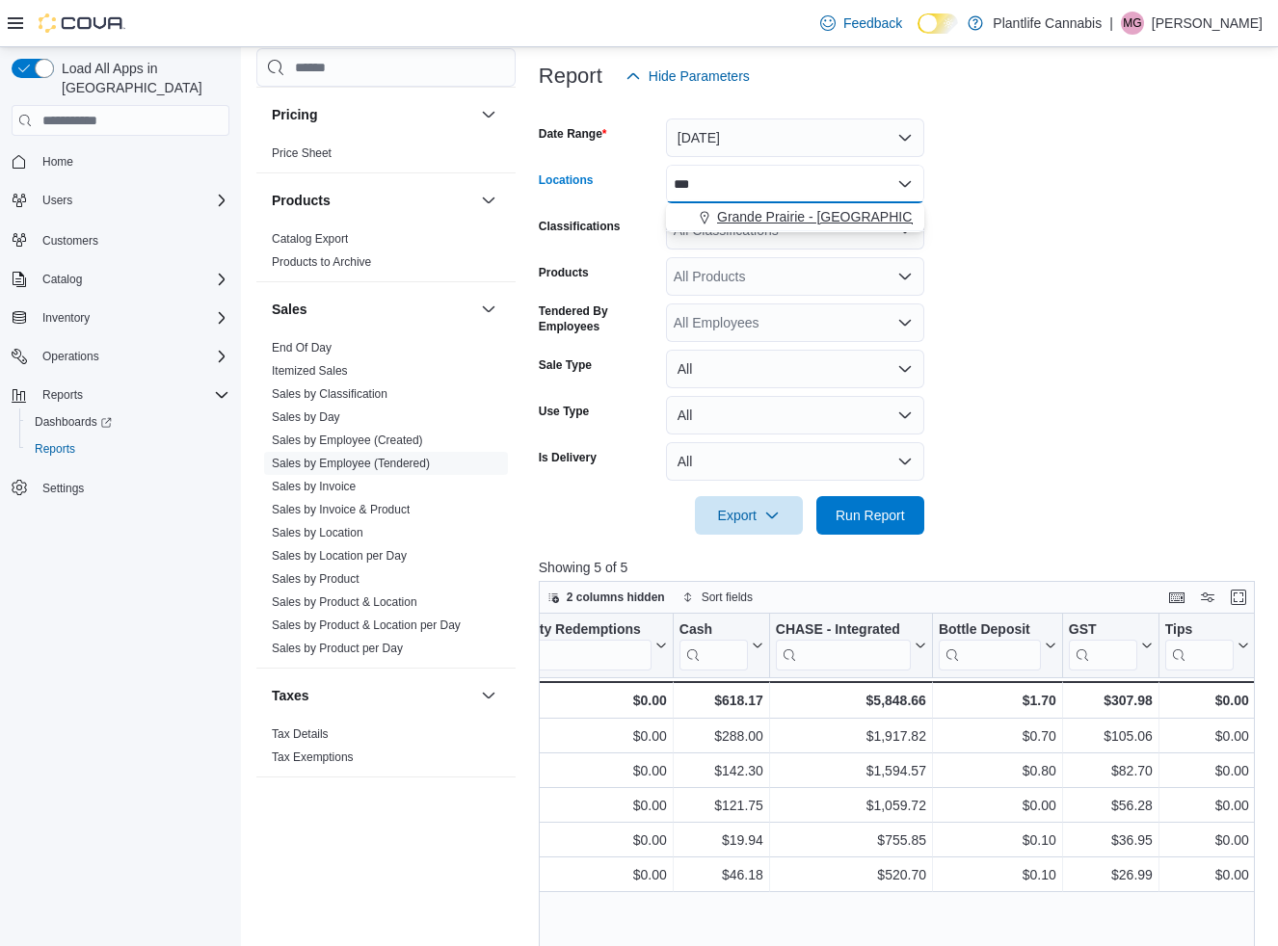  I want to click on h3: Products, so click(301, 200).